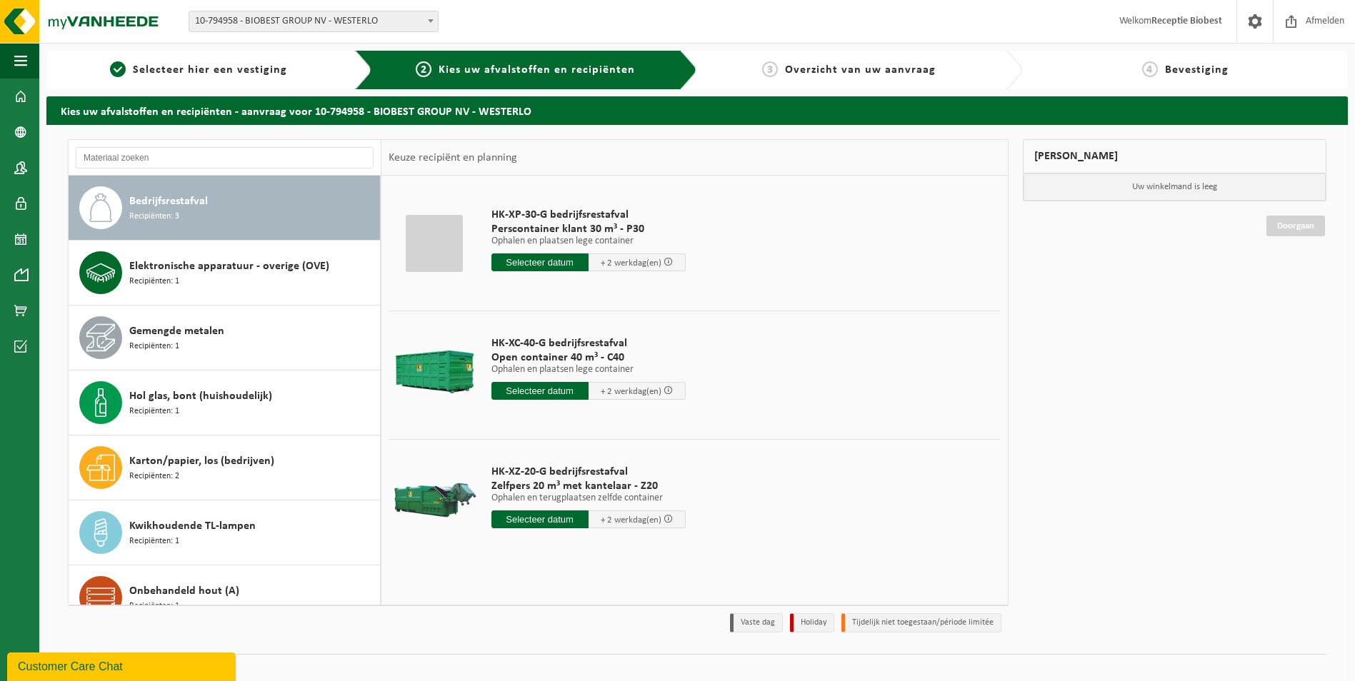  I want to click on span: Zelfpers 20 m³ met kantelaar - Z20, so click(588, 486).